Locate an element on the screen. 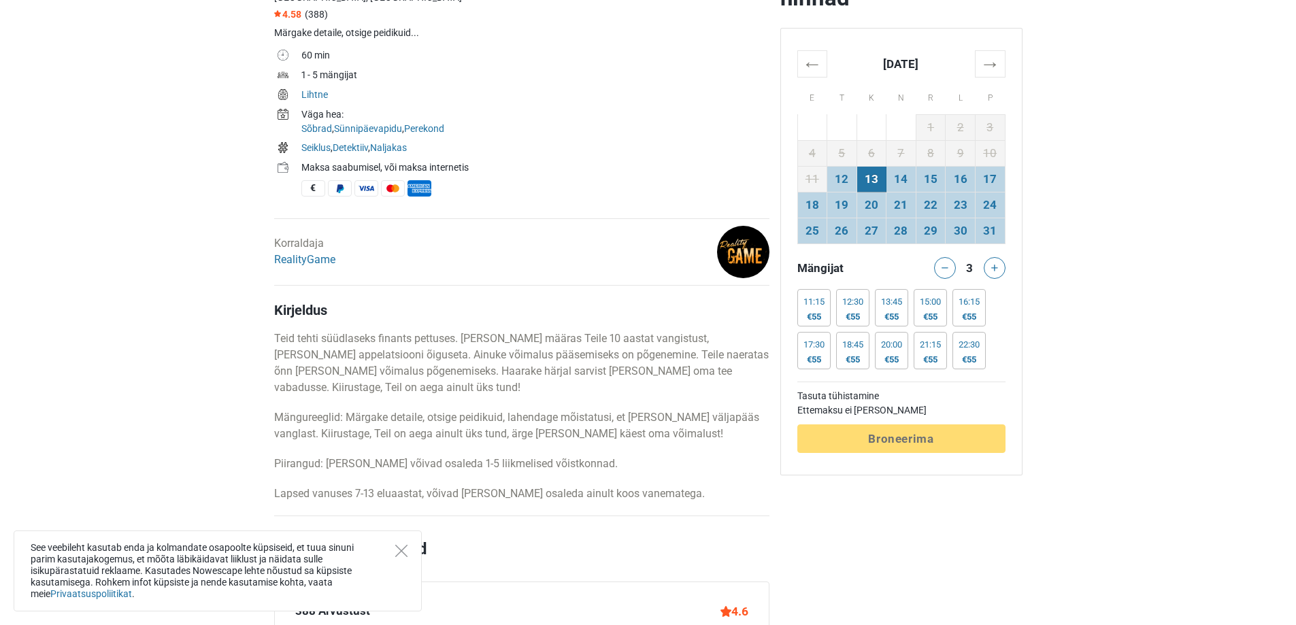 Image resolution: width=1296 pixels, height=625 pixels. a: Naljakas is located at coordinates (389, 148).